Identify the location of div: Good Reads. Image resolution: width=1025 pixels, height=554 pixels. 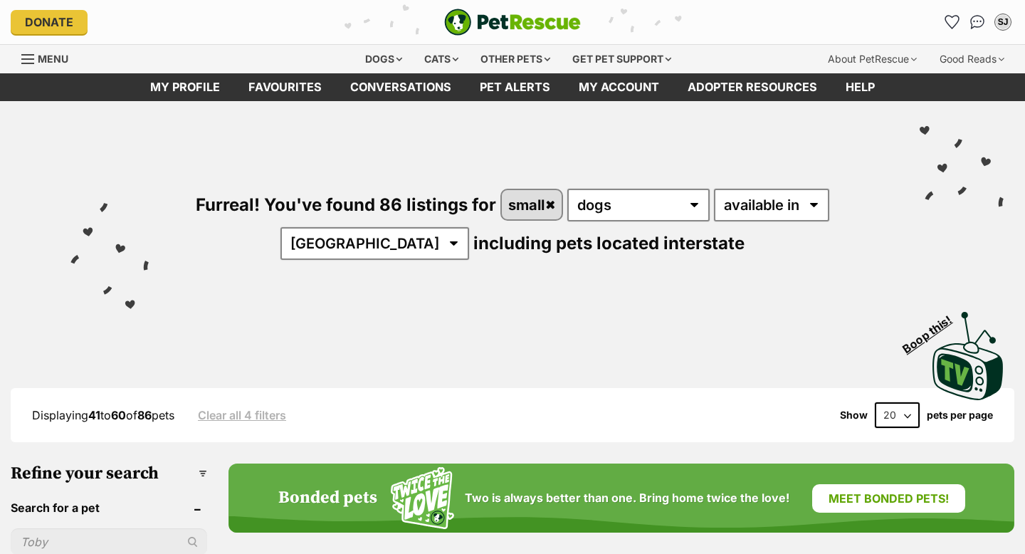
(972, 59).